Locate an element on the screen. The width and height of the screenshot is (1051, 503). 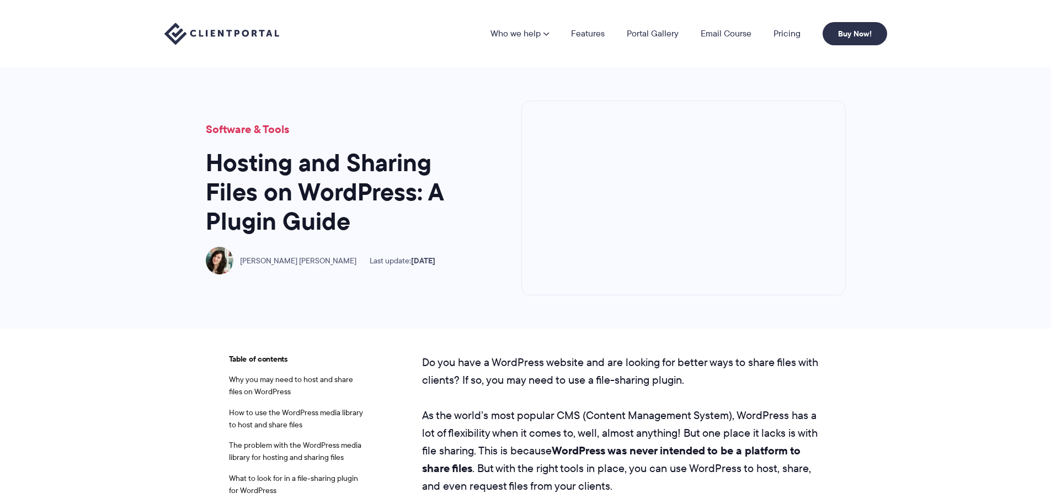
a: The problem with the WordPress media library for hosting and sharing files is located at coordinates (295, 451).